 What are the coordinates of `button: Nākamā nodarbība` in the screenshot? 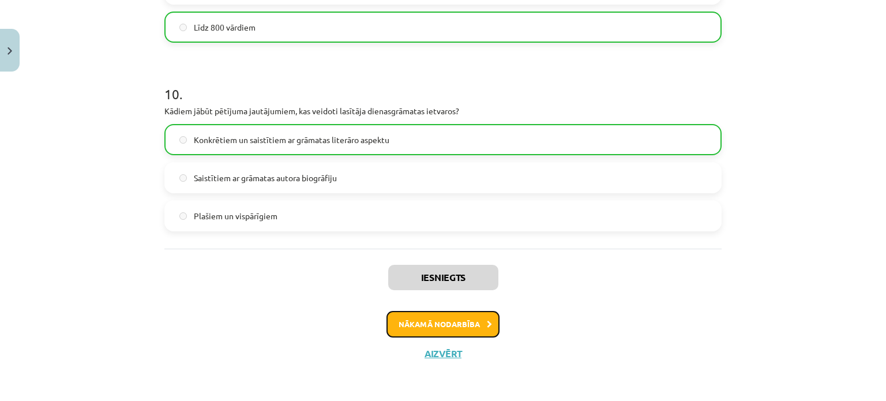 It's located at (443, 324).